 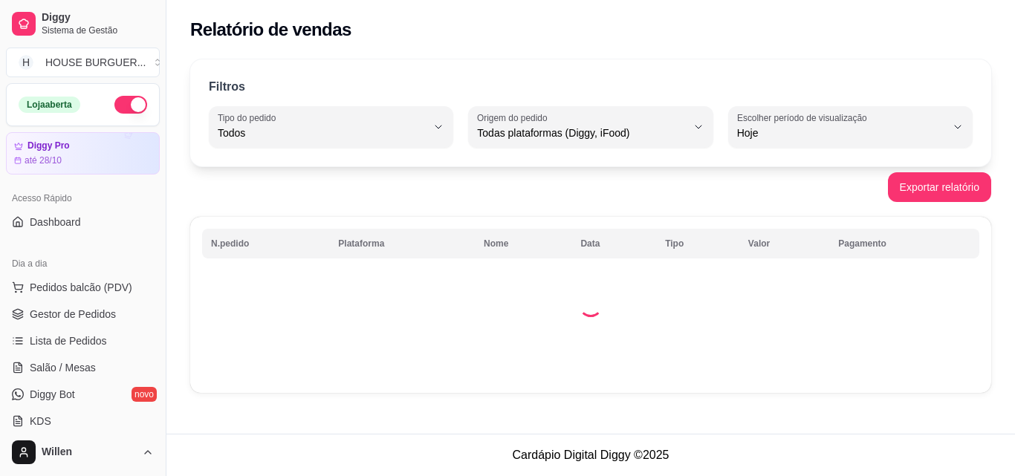 What do you see at coordinates (82, 341) in the screenshot?
I see `a: Lista de Pedidos` at bounding box center [82, 341].